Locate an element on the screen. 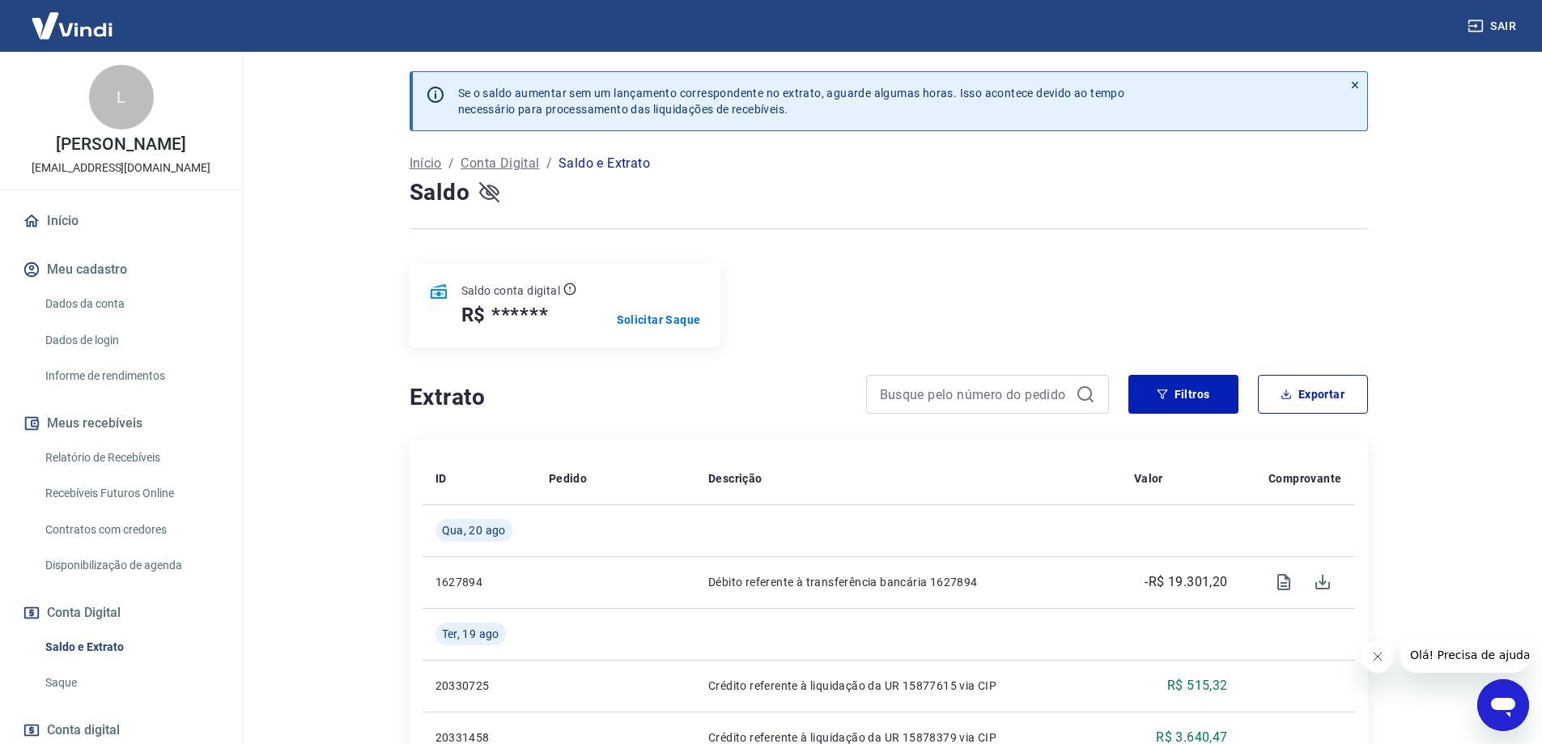 Image resolution: width=1542 pixels, height=744 pixels. a: Recebíveis Futuros Online is located at coordinates (130, 493).